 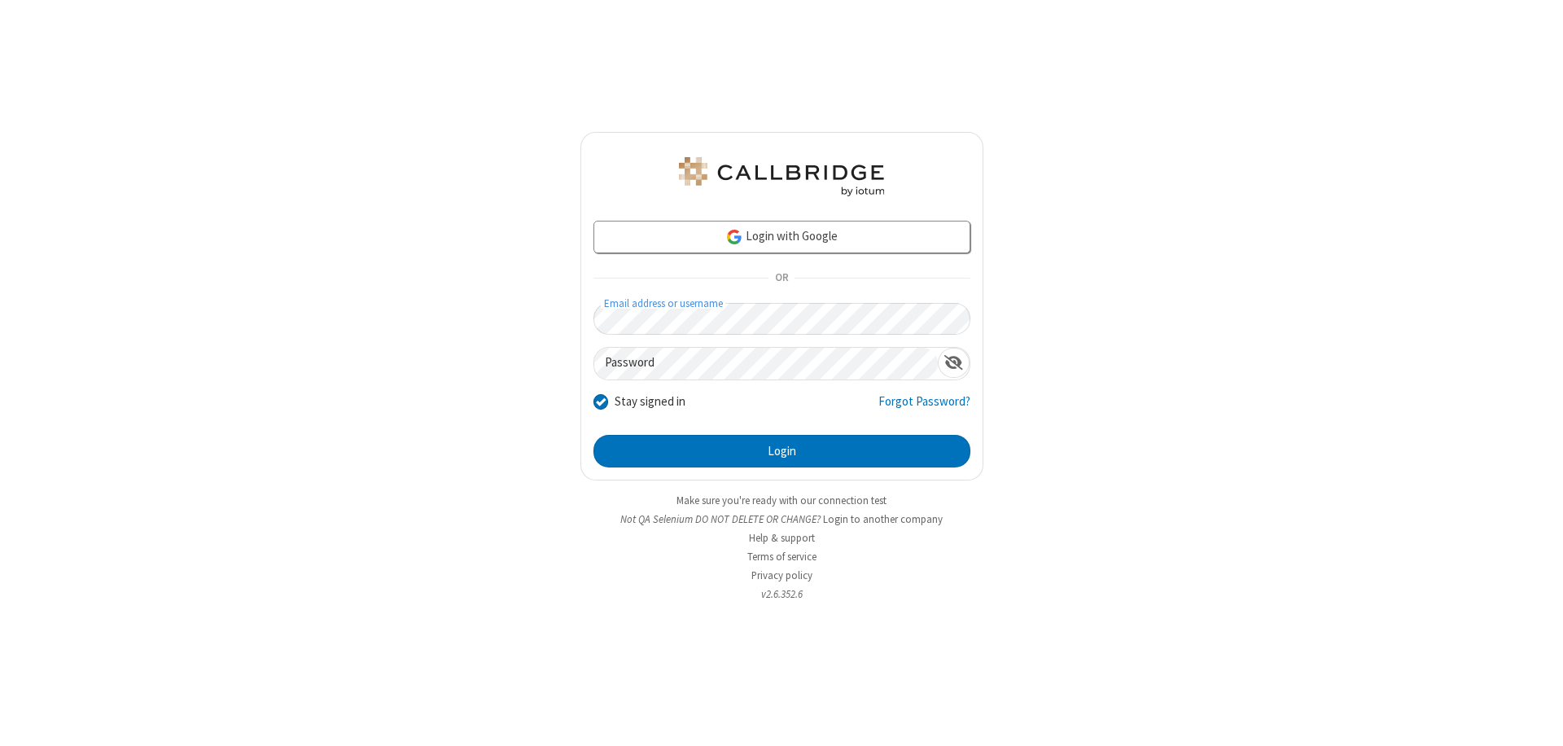 I want to click on a: Login with Google, so click(x=782, y=237).